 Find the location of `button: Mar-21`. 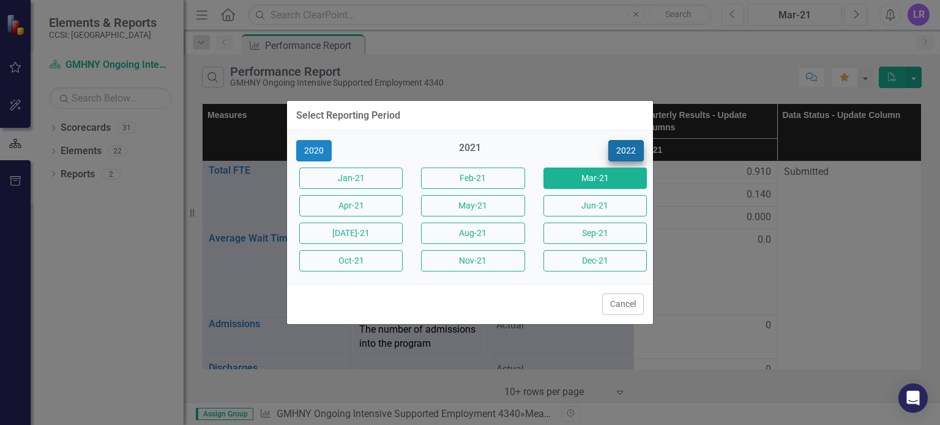

button: Mar-21 is located at coordinates (595, 178).